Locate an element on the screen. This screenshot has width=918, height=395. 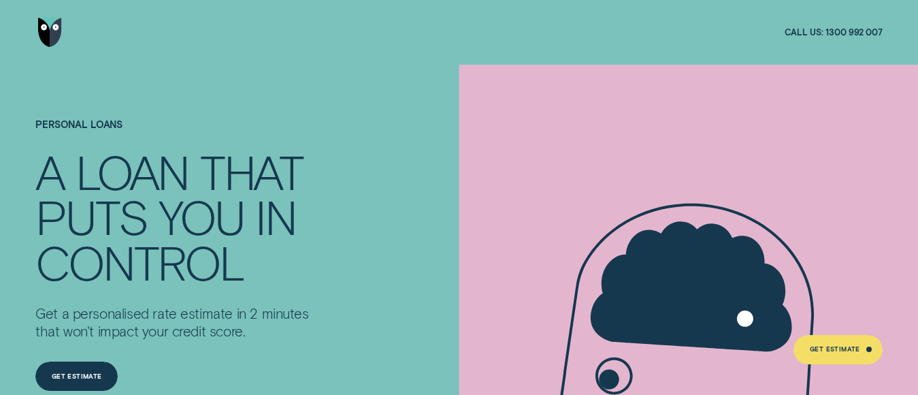
span: Call us: is located at coordinates (804, 32).